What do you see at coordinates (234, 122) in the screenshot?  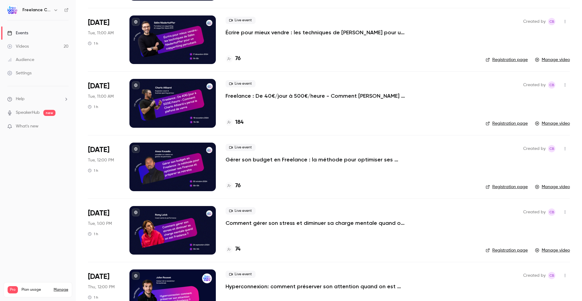 I see `a: 184` at bounding box center [234, 122].